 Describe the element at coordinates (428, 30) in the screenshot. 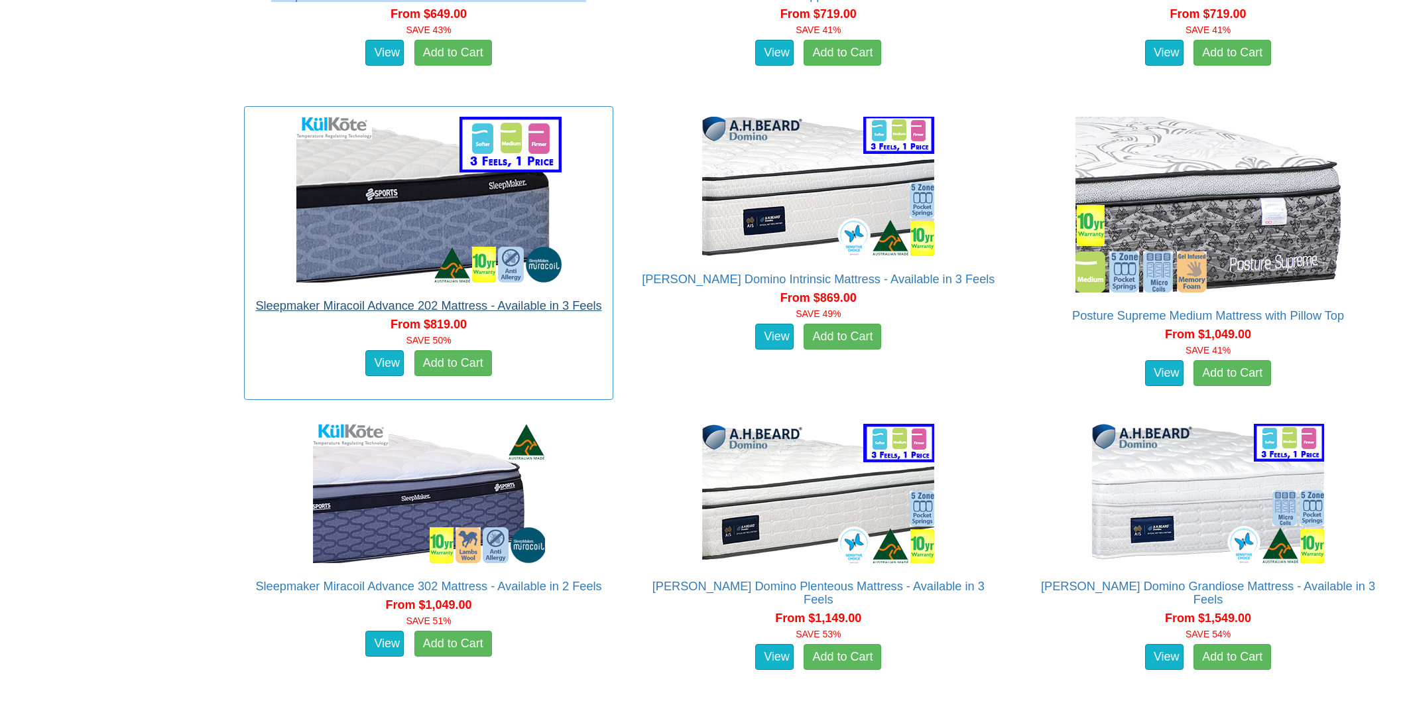

I see `font: SAVE 43%` at that location.